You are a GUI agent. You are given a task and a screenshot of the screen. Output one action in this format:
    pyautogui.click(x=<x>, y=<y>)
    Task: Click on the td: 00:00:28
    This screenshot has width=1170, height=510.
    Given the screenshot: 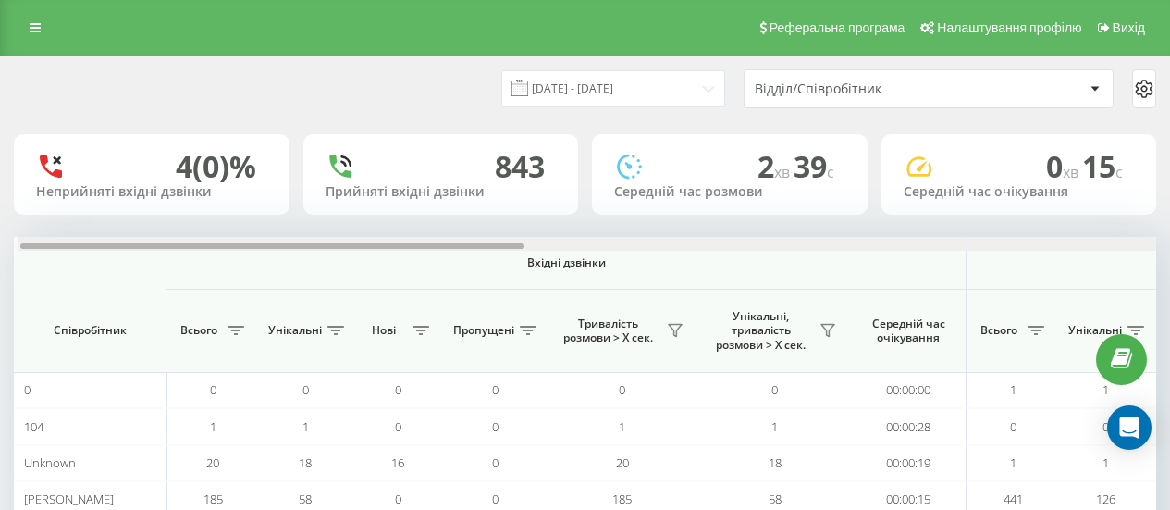 What is the action you would take?
    pyautogui.click(x=909, y=426)
    